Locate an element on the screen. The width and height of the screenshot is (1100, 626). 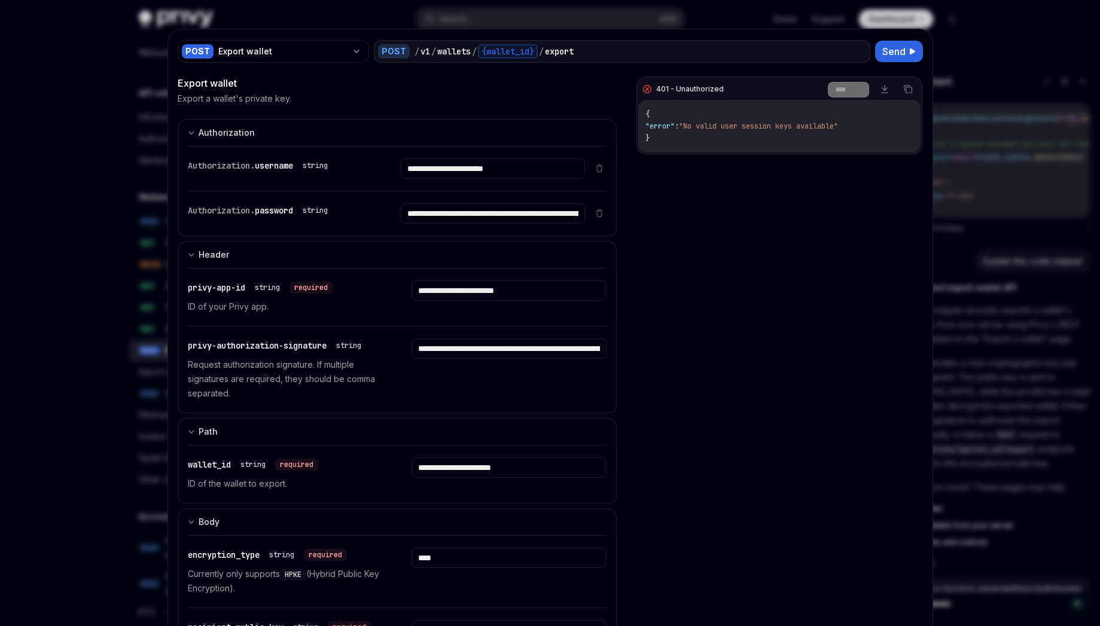
div: {wallet_id} is located at coordinates (508, 51).